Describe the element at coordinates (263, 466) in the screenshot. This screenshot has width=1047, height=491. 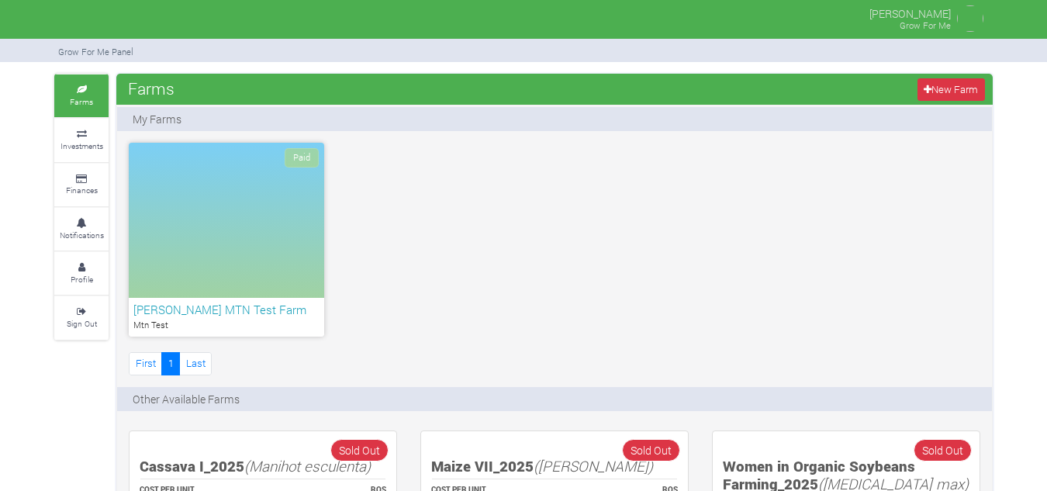
I see `h5: Cassava I_2025` at that location.